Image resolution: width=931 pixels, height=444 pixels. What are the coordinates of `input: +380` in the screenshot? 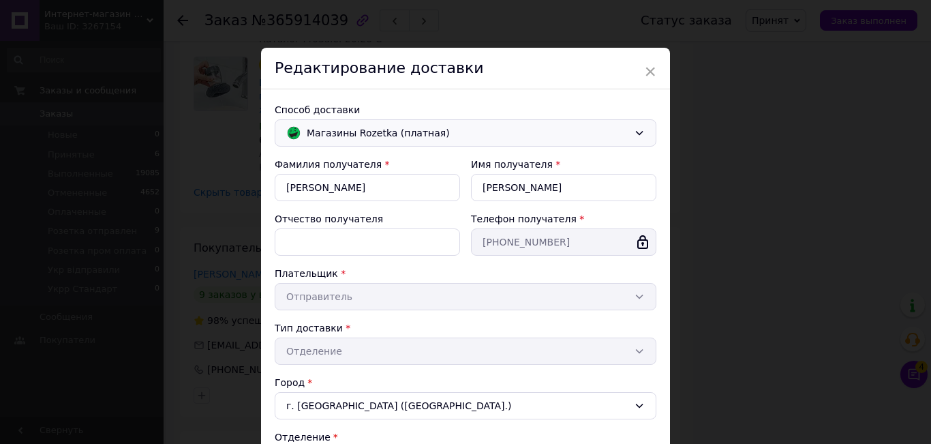 It's located at (564, 242).